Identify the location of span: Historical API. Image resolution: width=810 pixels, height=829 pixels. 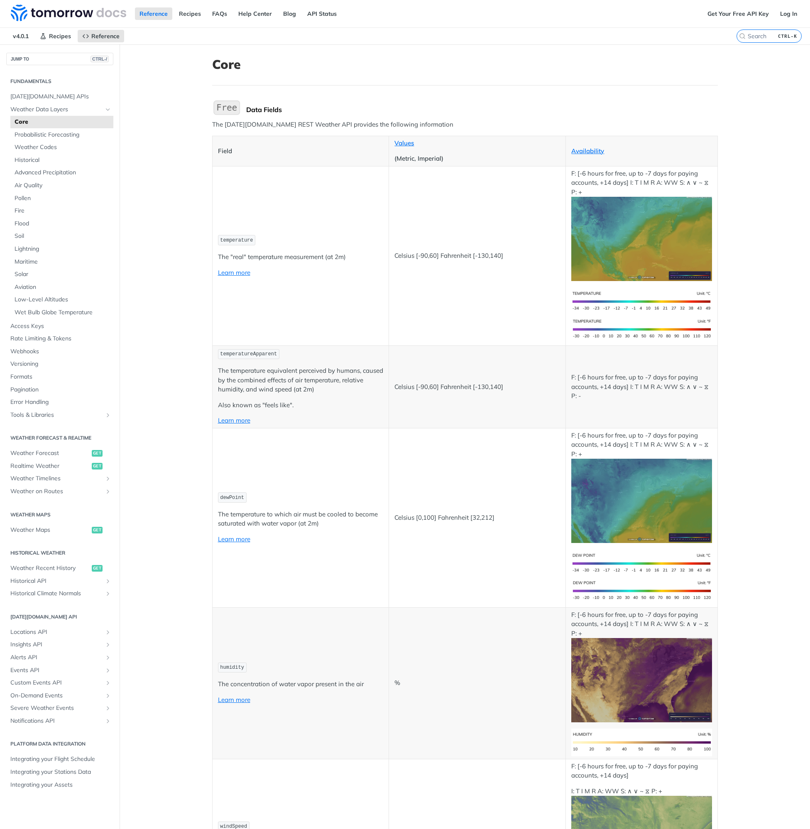
(56, 581).